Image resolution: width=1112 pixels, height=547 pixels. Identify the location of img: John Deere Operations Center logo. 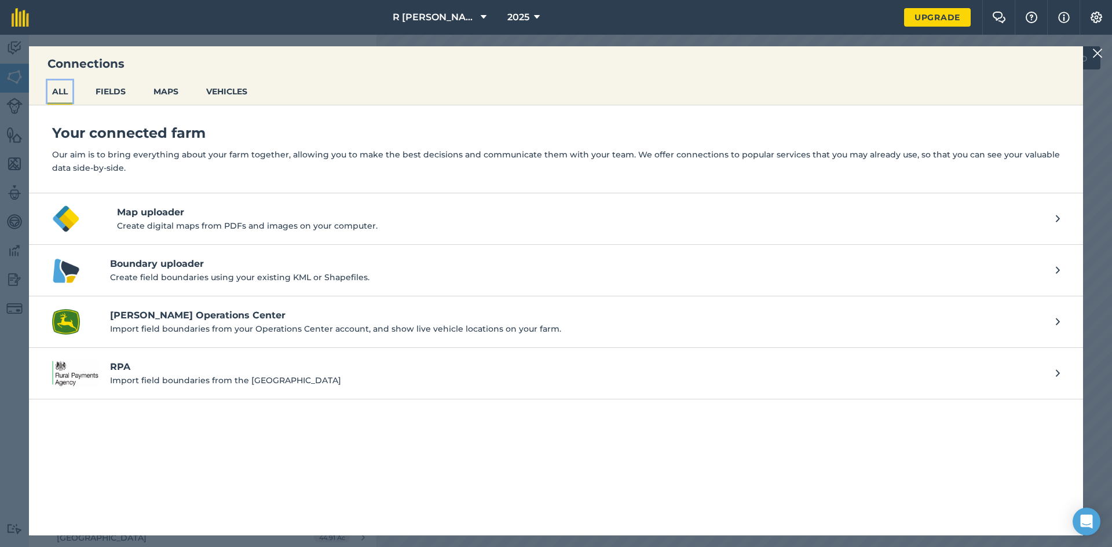
(66, 322).